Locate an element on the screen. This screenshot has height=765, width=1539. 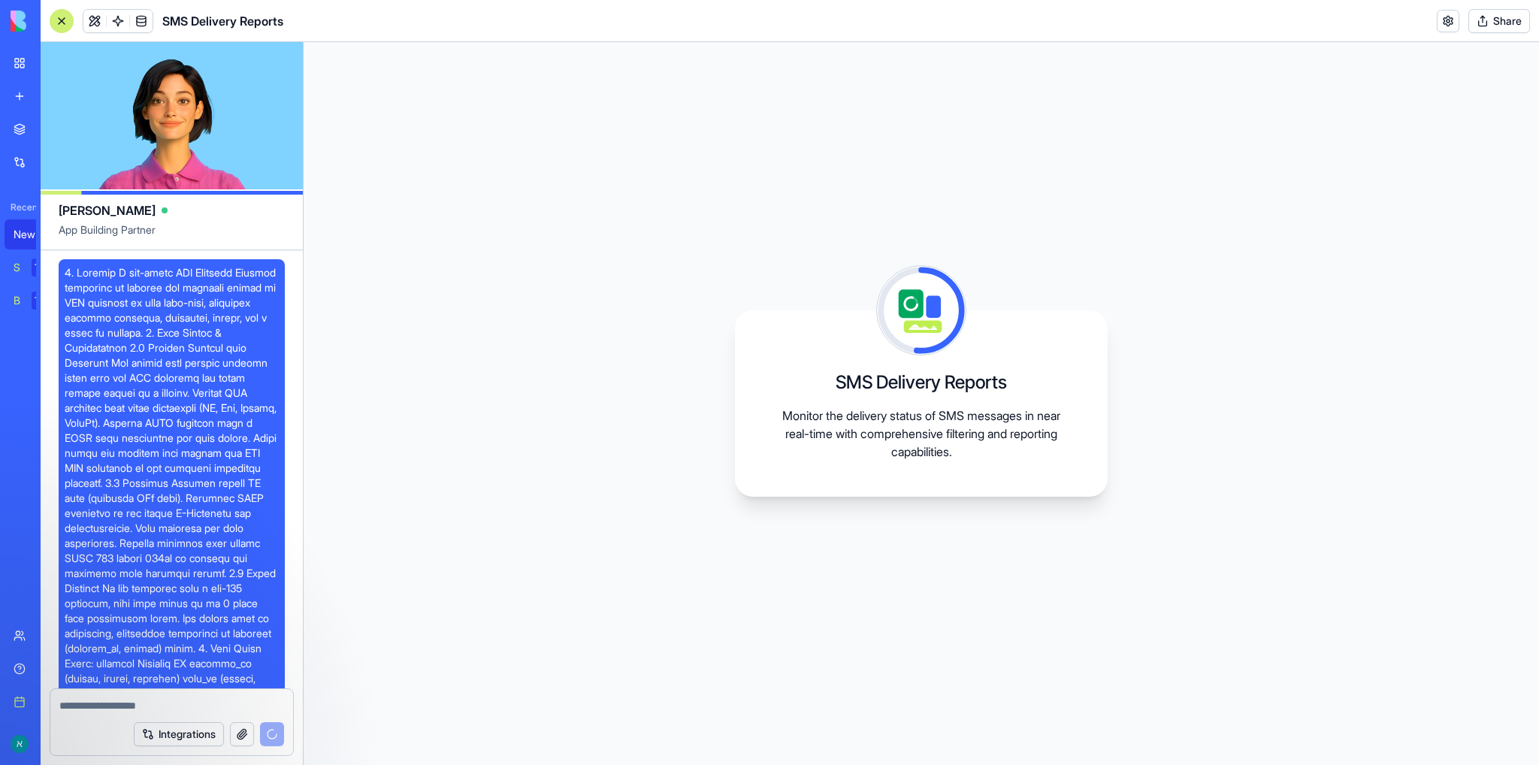
h1: SMS Delivery Reports is located at coordinates (222, 21).